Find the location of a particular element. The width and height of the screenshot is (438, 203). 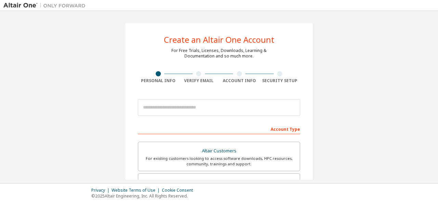

div: Account Type is located at coordinates (219, 129).